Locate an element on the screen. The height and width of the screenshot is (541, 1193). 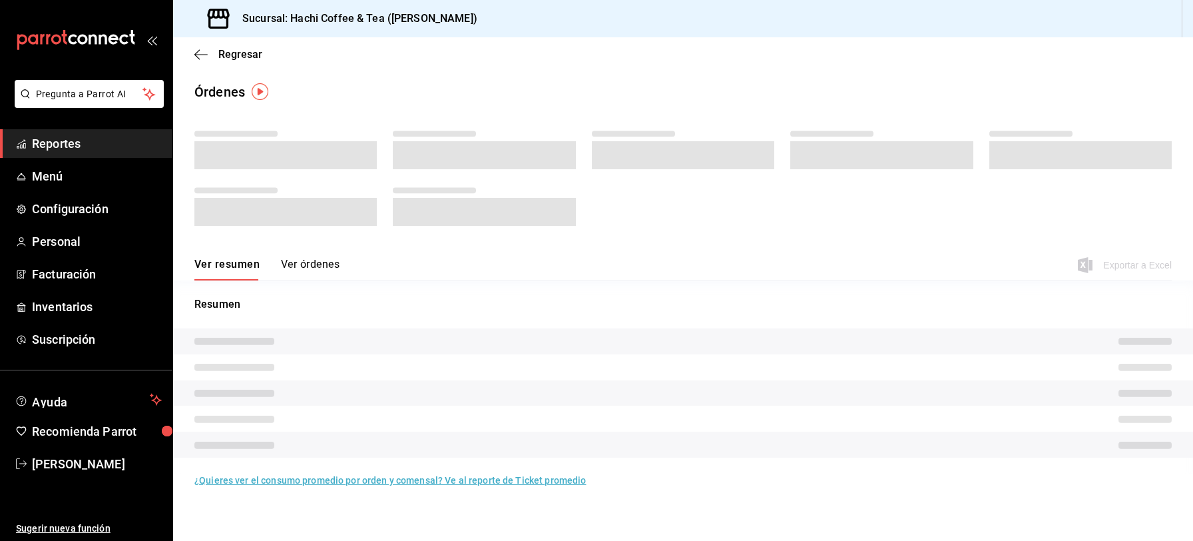
img: Tooltip marker is located at coordinates (260, 91).